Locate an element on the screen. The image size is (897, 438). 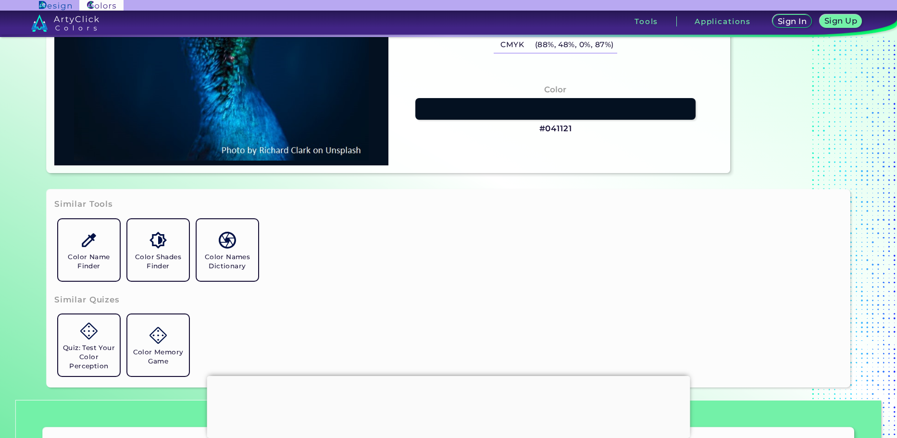
a: Color Shades Finder is located at coordinates (158, 250).